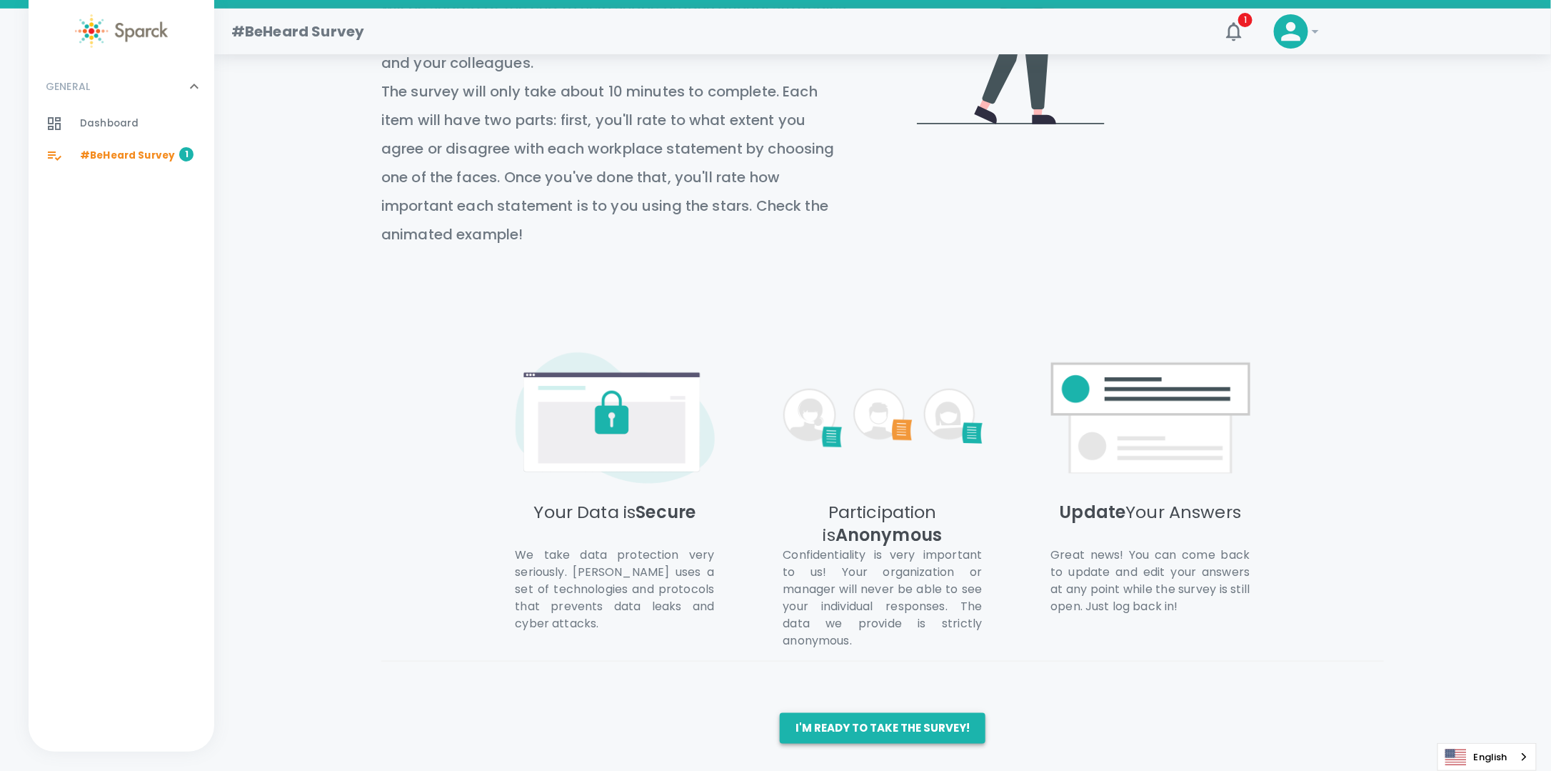 This screenshot has width=1551, height=771. Describe the element at coordinates (121, 124) in the screenshot. I see `a: Dashboard` at that location.